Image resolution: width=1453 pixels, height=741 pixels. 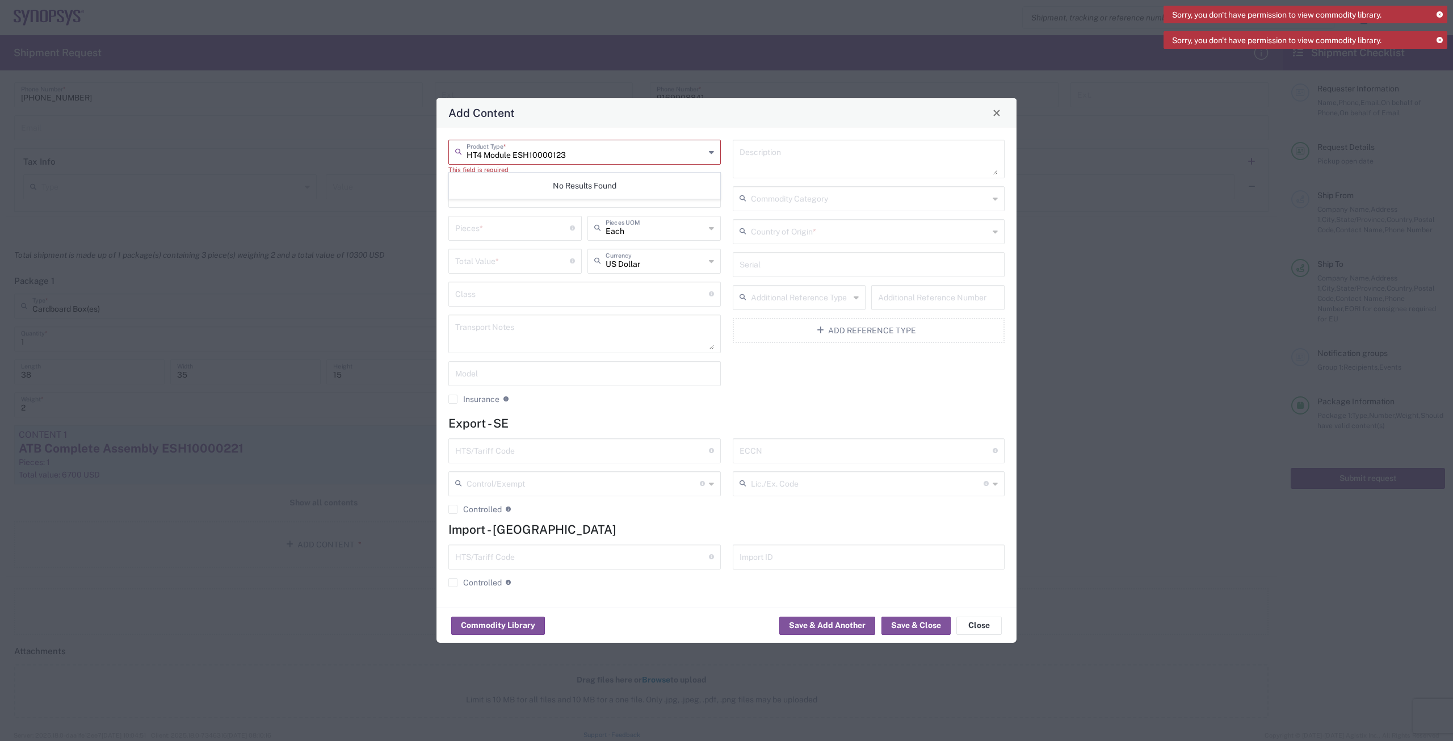 What do you see at coordinates (498, 625) in the screenshot?
I see `button: Commodity Library` at bounding box center [498, 625].